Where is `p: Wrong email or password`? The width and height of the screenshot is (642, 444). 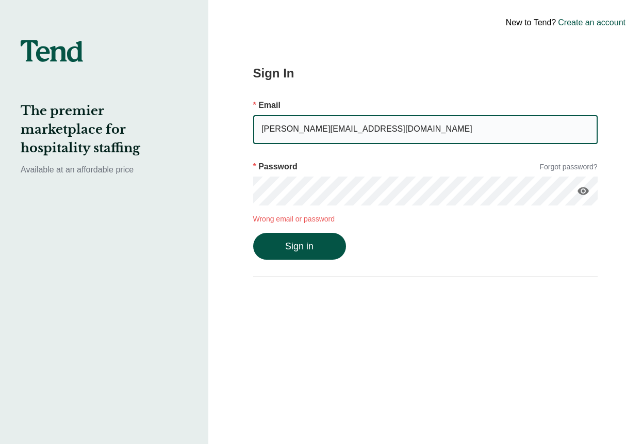
p: Wrong email or password is located at coordinates (426, 219).